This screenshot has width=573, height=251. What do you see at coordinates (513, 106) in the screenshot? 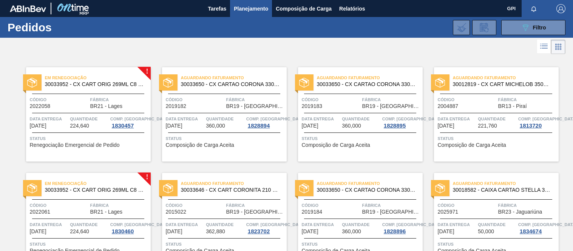
I see `span: BR13 - Piraí` at bounding box center [513, 106].